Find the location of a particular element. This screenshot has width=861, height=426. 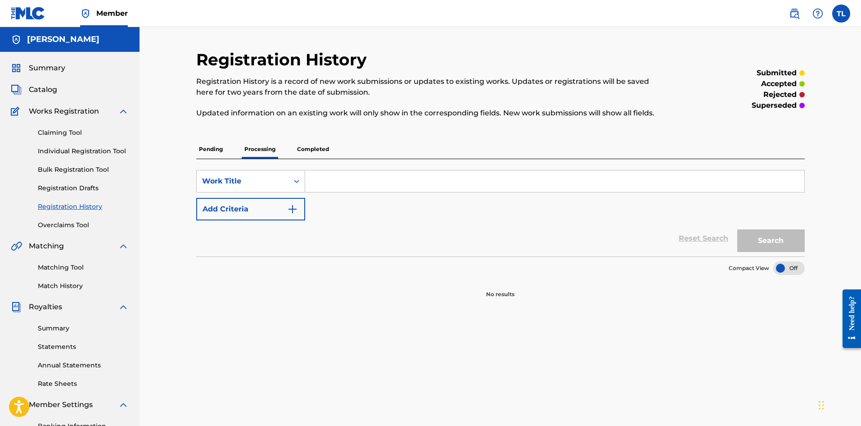

span: Royalties is located at coordinates (45, 307).